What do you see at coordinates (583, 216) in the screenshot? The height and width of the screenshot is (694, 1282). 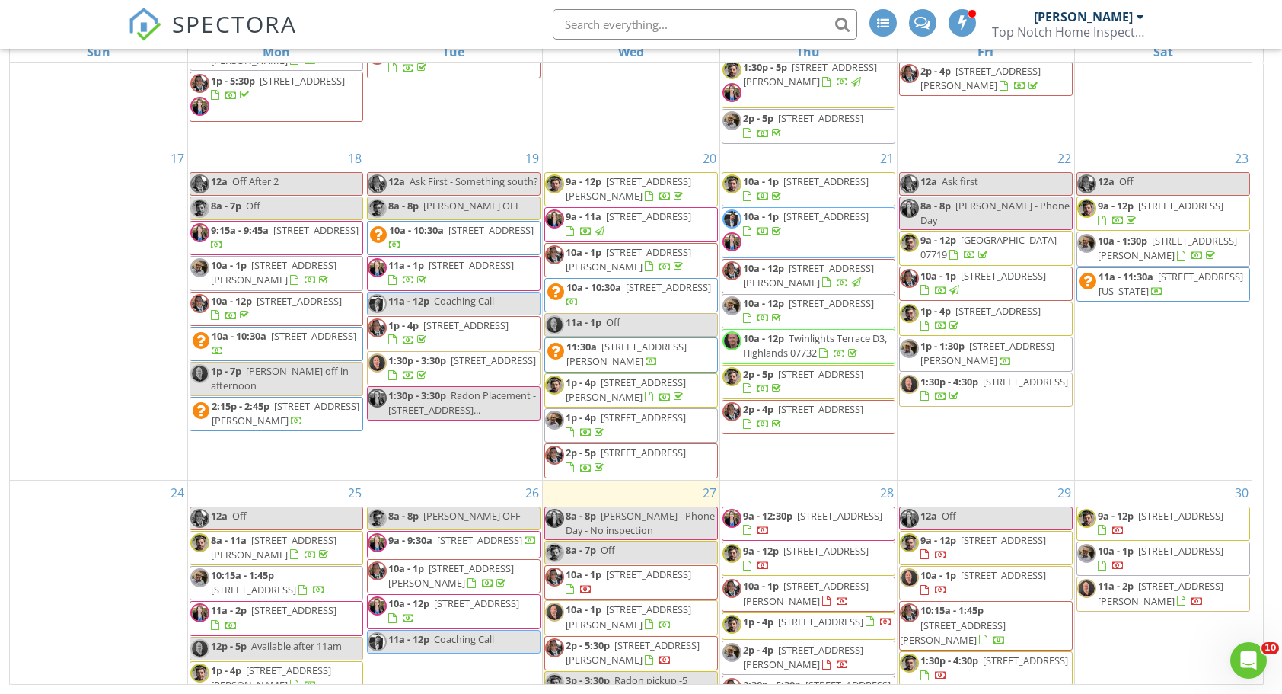 I see `span: 9a - 11a` at bounding box center [583, 216].